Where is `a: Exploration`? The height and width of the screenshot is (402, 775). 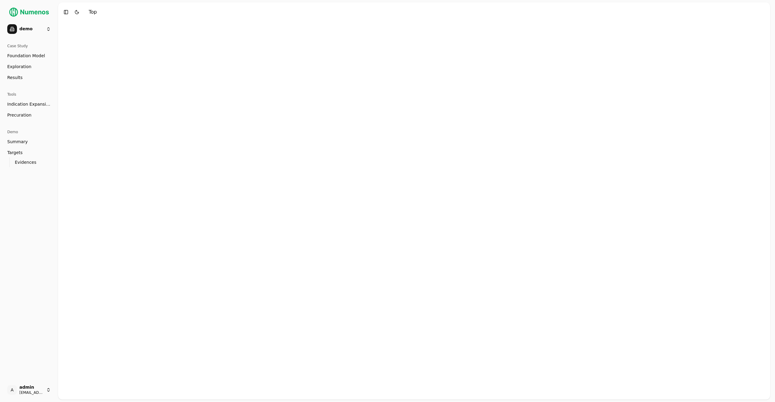 a: Exploration is located at coordinates (29, 67).